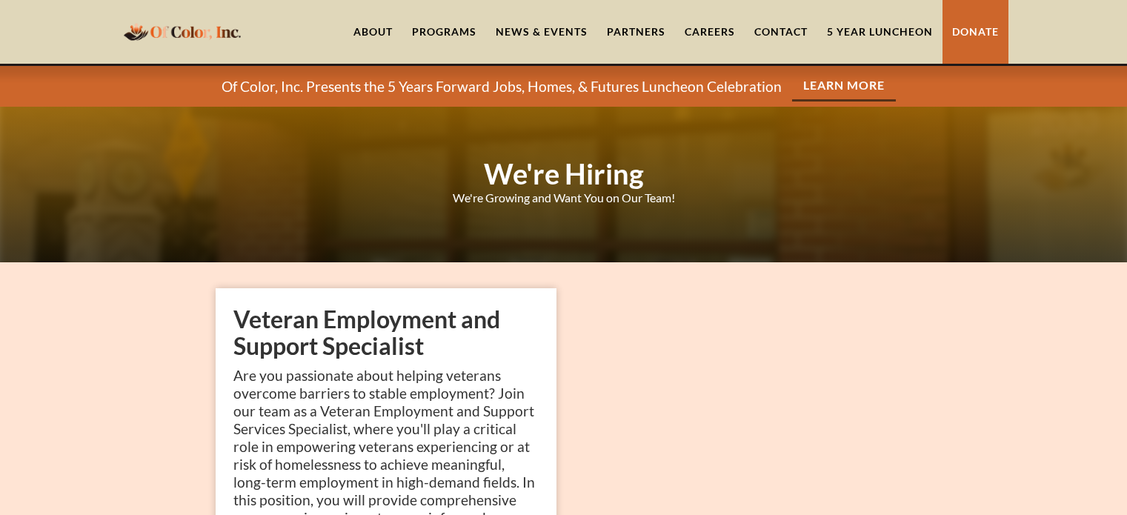  Describe the element at coordinates (502, 87) in the screenshot. I see `p: Of Color, Inc. Presents the 5 Years Forward Jobs, Homes, & Futures Luncheon Celebration` at that location.